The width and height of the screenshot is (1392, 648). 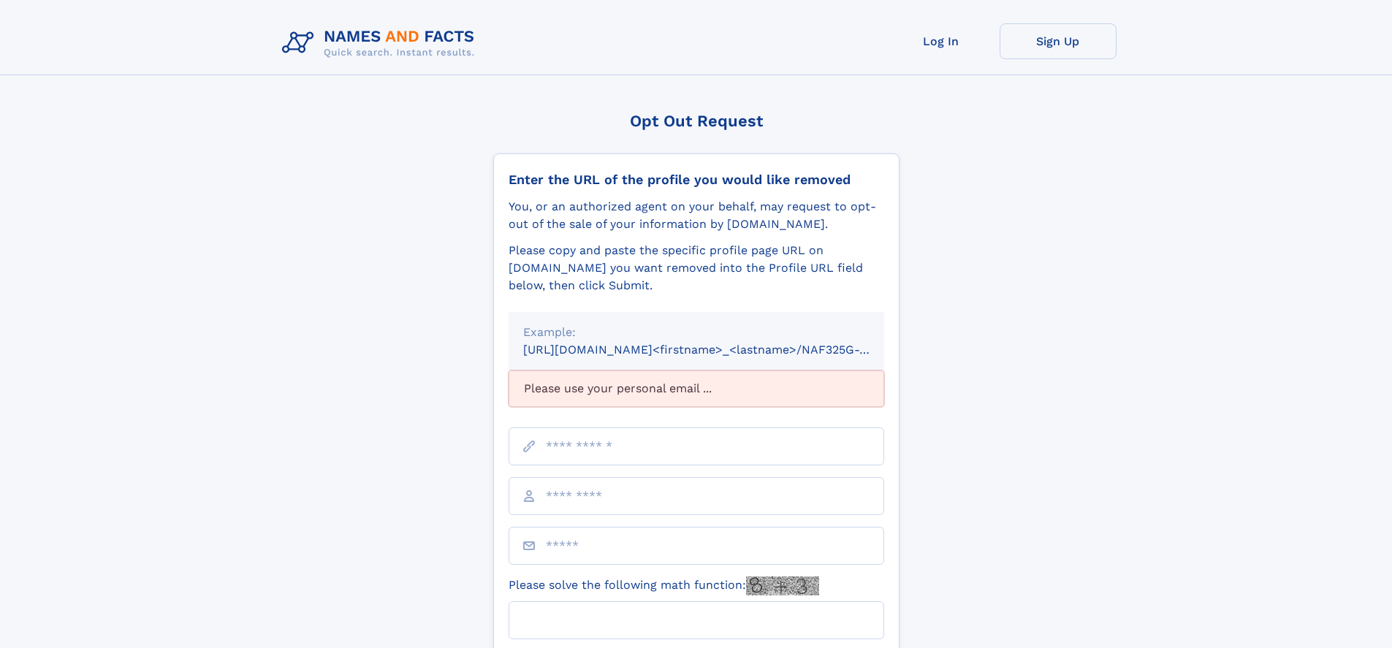 What do you see at coordinates (696, 389) in the screenshot?
I see `div: Please use your personal email ...` at bounding box center [696, 389].